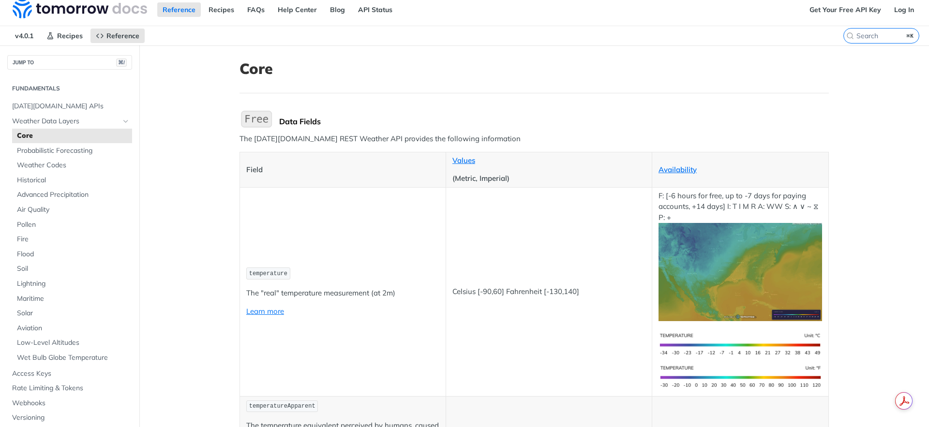  What do you see at coordinates (71, 389) in the screenshot?
I see `span: Rate Limiting & Tokens` at bounding box center [71, 389].